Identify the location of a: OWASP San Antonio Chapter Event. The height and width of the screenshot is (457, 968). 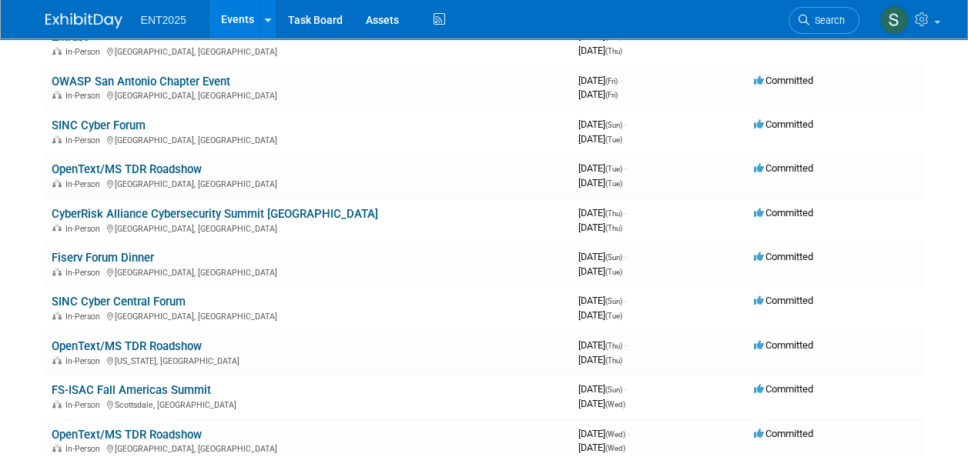
(141, 82).